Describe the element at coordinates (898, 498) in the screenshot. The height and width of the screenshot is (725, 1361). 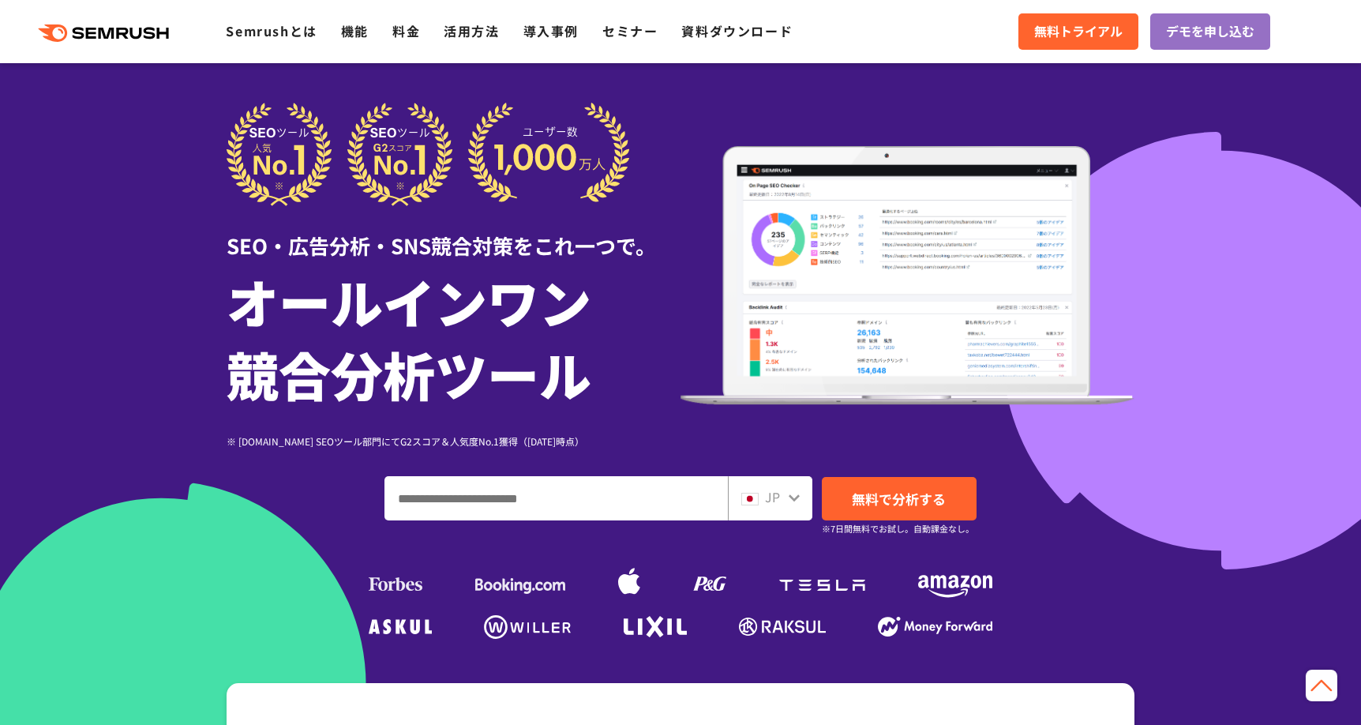
I see `span: 無料で分析する` at that location.